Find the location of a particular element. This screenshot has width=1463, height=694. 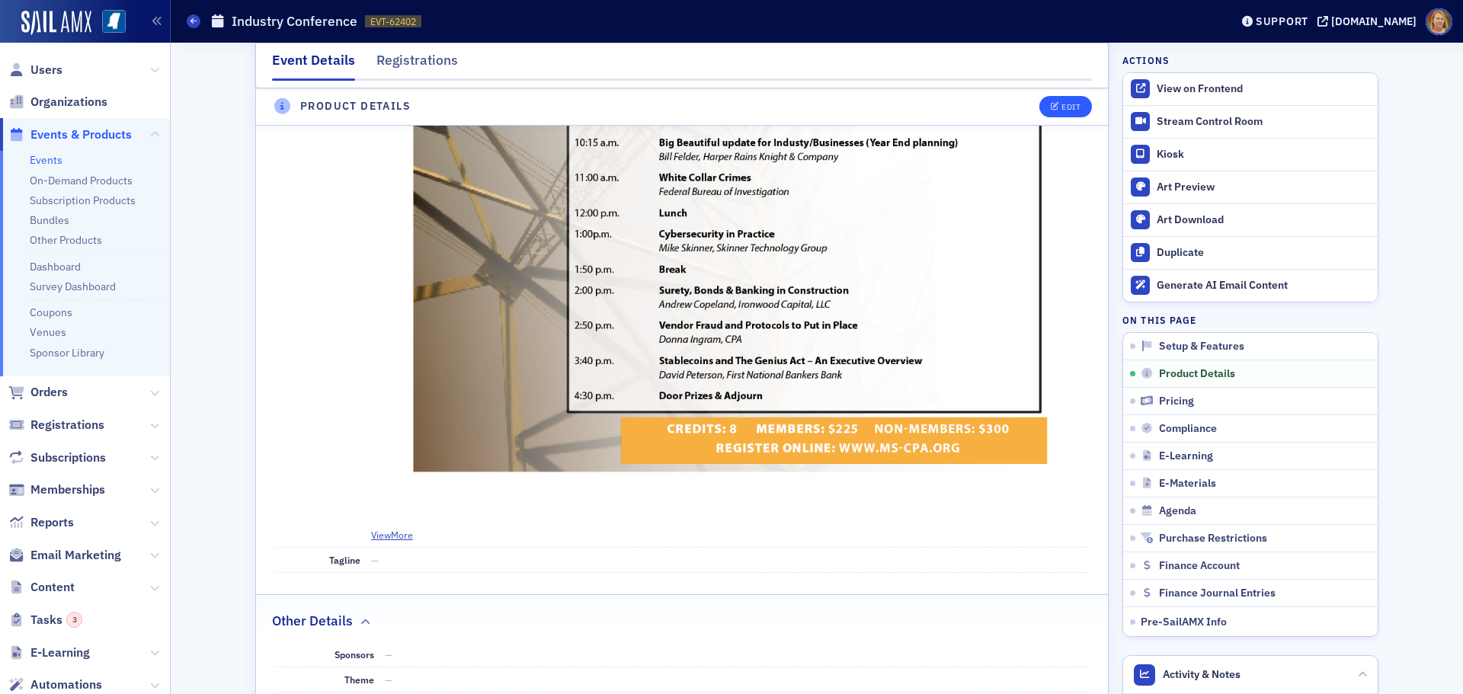

span: Finance Journal Entries is located at coordinates (1217, 593).